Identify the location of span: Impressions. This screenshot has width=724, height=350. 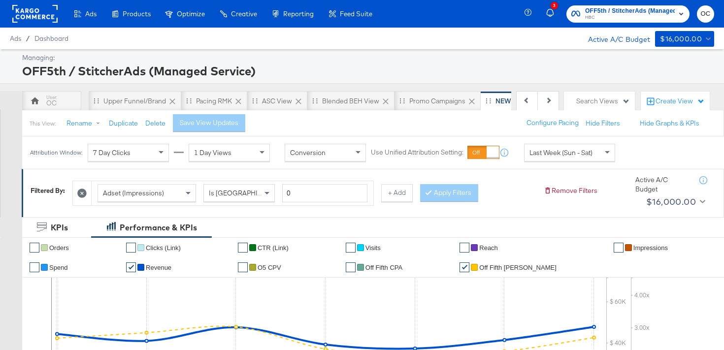
(651, 248).